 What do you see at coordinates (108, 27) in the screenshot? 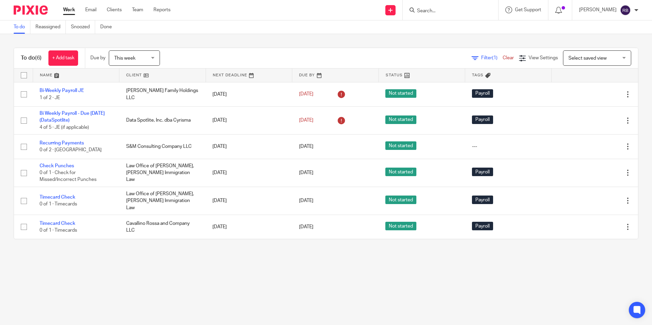
I see `a: Done` at bounding box center [108, 27].